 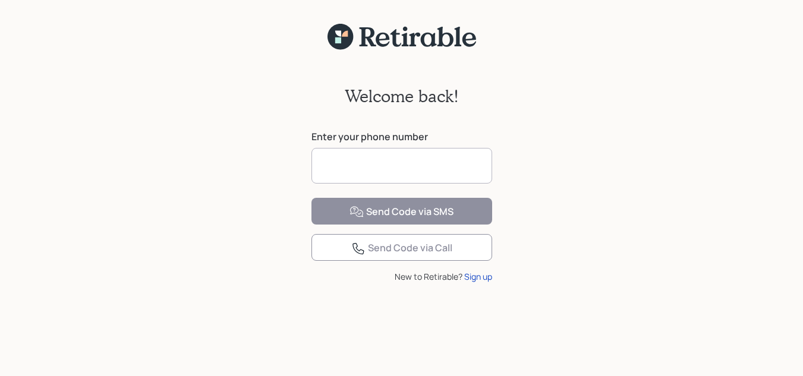 I want to click on button: Send Code via SMS, so click(x=402, y=211).